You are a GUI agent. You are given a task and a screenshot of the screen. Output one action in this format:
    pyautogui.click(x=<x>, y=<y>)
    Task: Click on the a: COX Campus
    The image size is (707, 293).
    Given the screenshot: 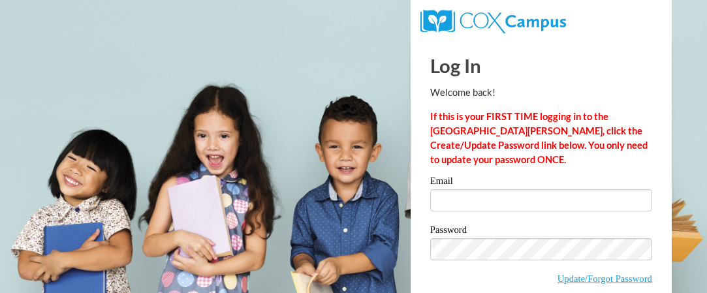 What is the action you would take?
    pyautogui.click(x=493, y=20)
    